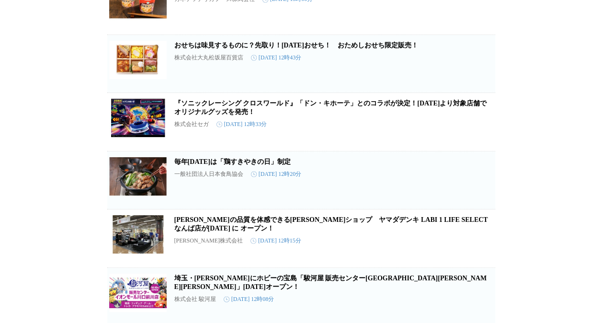  Describe the element at coordinates (209, 173) in the screenshot. I see `p: 一般社団法人日本食鳥協会` at that location.